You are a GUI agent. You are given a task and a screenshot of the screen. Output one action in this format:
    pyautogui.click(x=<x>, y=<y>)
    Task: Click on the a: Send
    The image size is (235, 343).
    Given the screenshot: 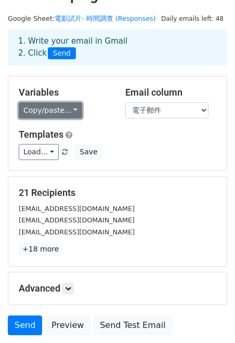 What is the action you would take?
    pyautogui.click(x=25, y=325)
    